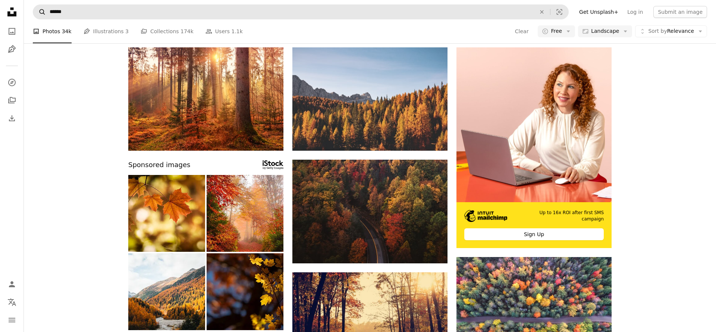 The image size is (716, 332). Describe the element at coordinates (12, 82) in the screenshot. I see `a: Explore` at that location.